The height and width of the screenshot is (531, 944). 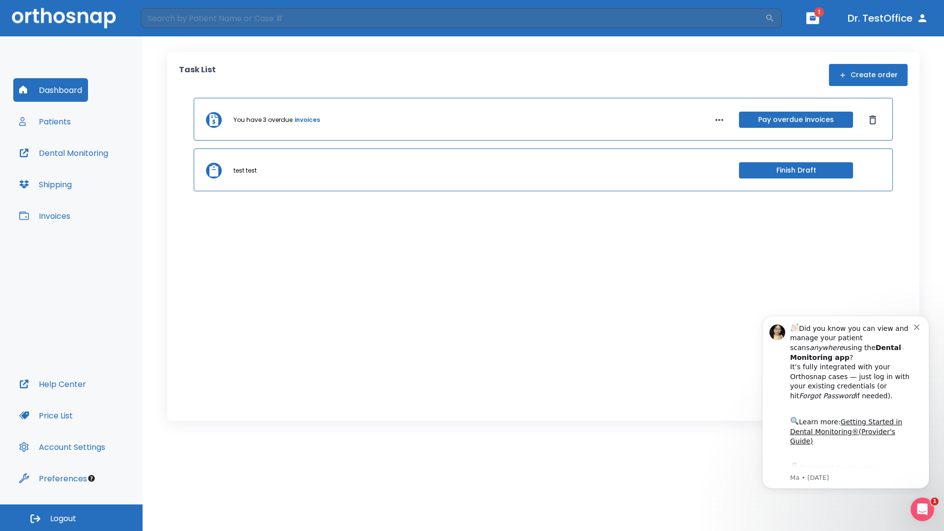 What do you see at coordinates (105, 171) in the screenshot?
I see `p: Message from Ma, sent 6w ago` at bounding box center [105, 171].